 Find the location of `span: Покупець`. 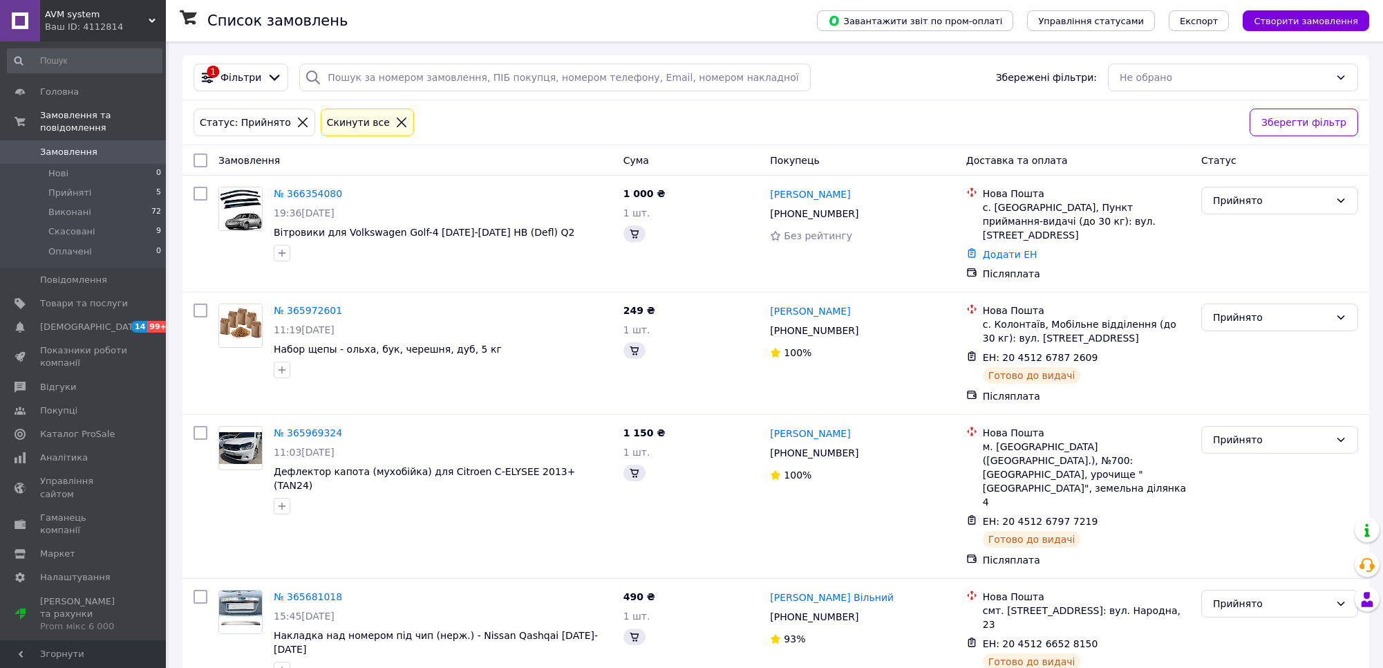

span: Покупець is located at coordinates (794, 160).